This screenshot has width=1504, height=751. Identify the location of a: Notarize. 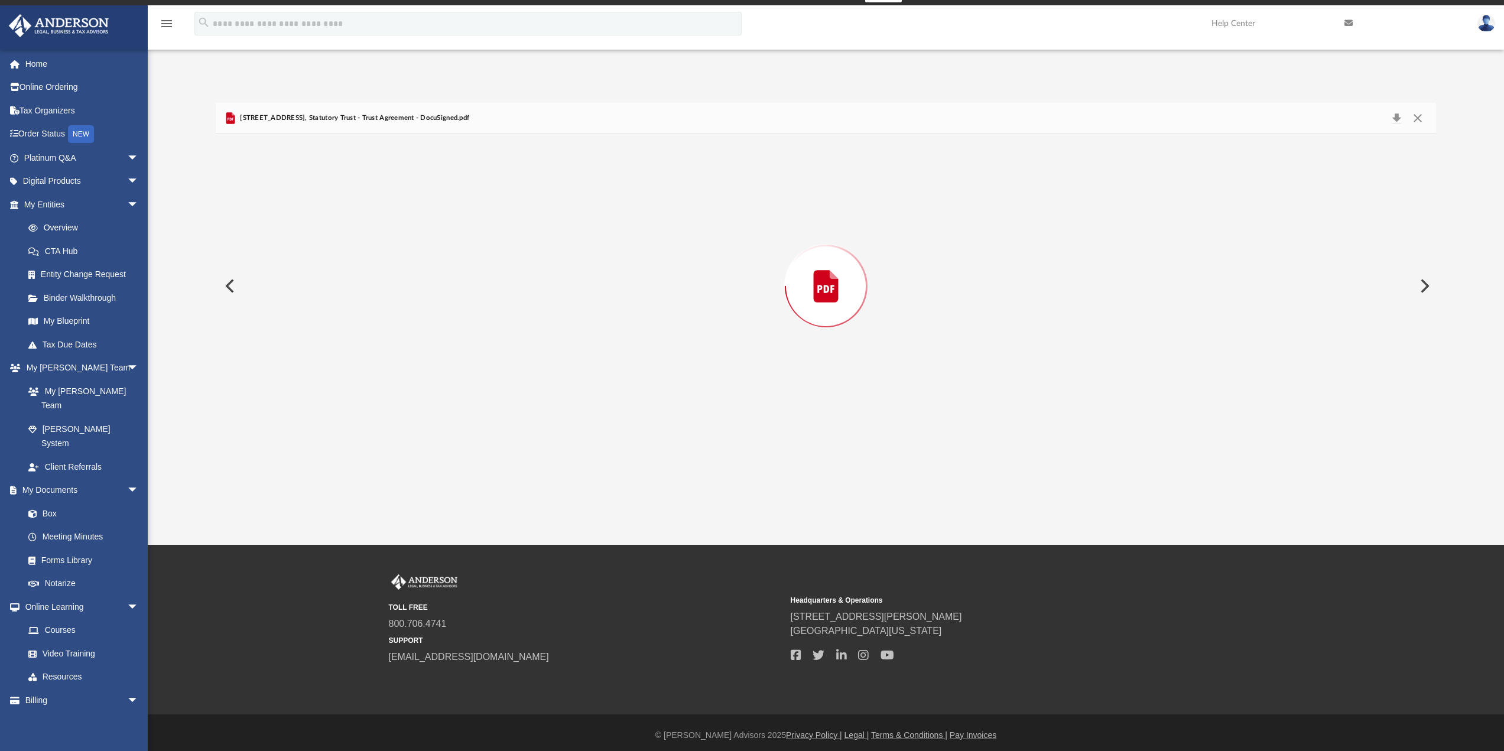
(83, 584).